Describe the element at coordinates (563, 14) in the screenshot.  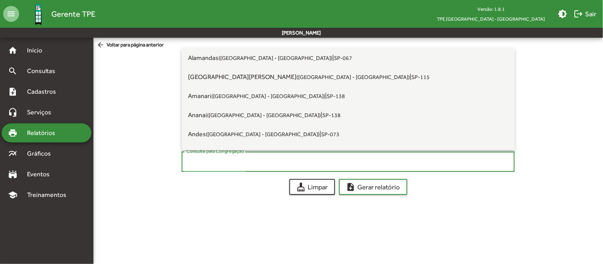
I see `mat-icon: brightness_medium` at that location.